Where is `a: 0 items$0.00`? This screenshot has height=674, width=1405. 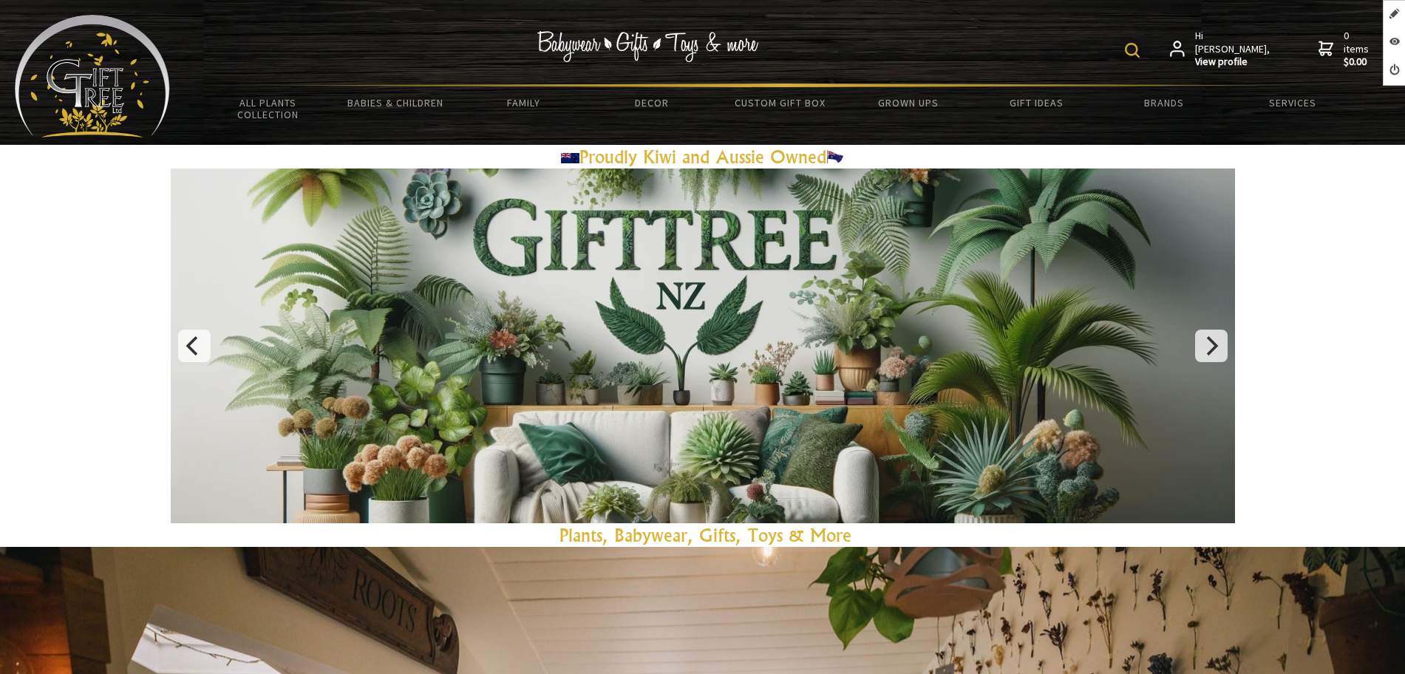 a: 0 items$0.00 is located at coordinates (1345, 49).